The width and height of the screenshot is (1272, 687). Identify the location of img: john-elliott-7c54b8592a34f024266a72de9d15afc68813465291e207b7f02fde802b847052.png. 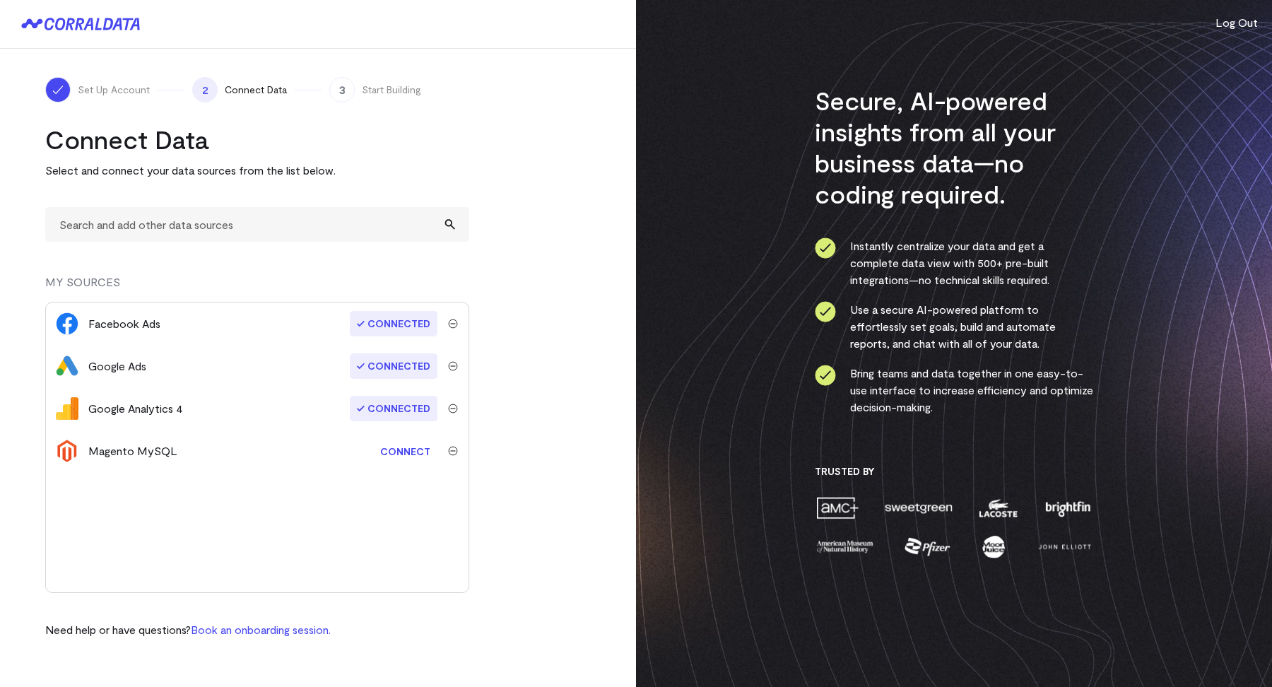
(1064, 546).